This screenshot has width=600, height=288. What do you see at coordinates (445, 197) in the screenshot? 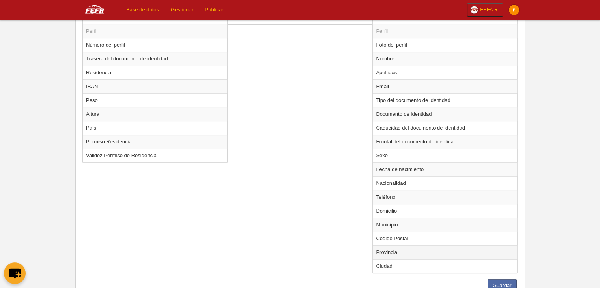
I see `td: Teléfono` at bounding box center [445, 197].